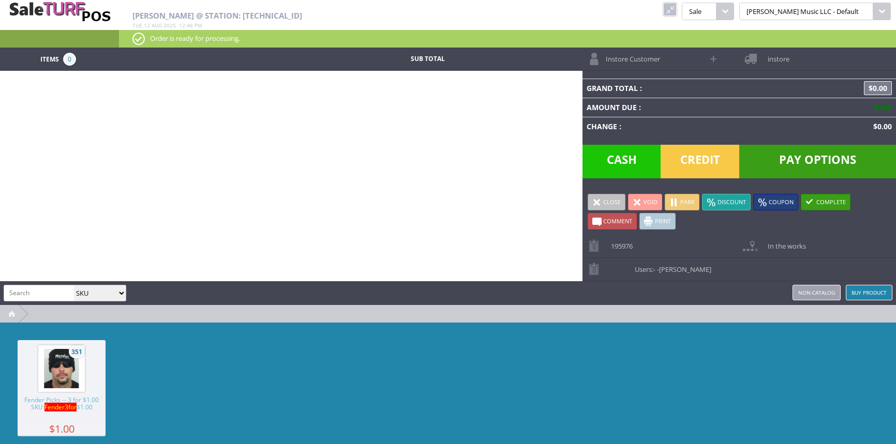 Image resolution: width=896 pixels, height=444 pixels. Describe the element at coordinates (39, 293) in the screenshot. I see `input: Search` at that location.